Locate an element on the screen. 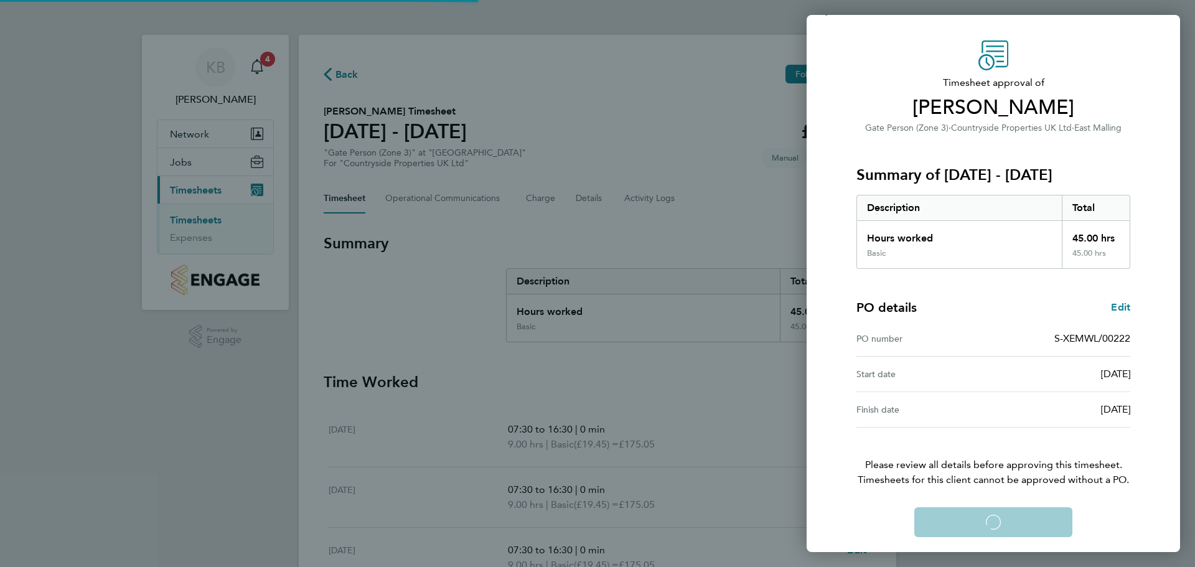 The image size is (1195, 567). h4: PO details is located at coordinates (886, 307).